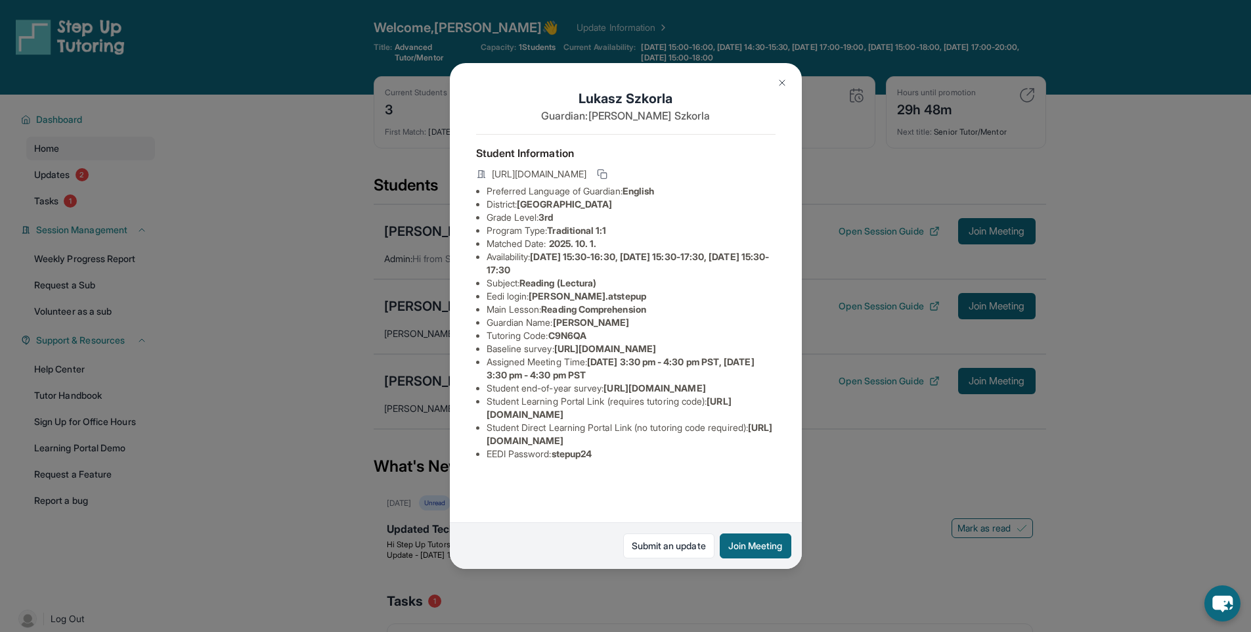  I want to click on li: Program Type:, so click(631, 230).